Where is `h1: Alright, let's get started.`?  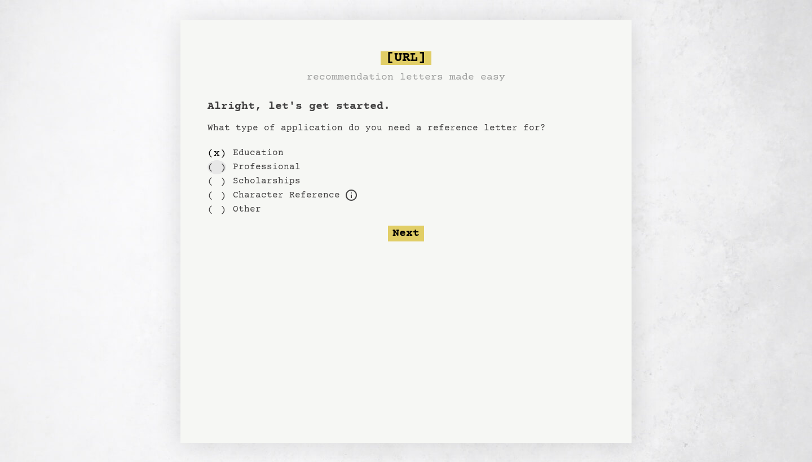
h1: Alright, let's get started. is located at coordinates (406, 107).